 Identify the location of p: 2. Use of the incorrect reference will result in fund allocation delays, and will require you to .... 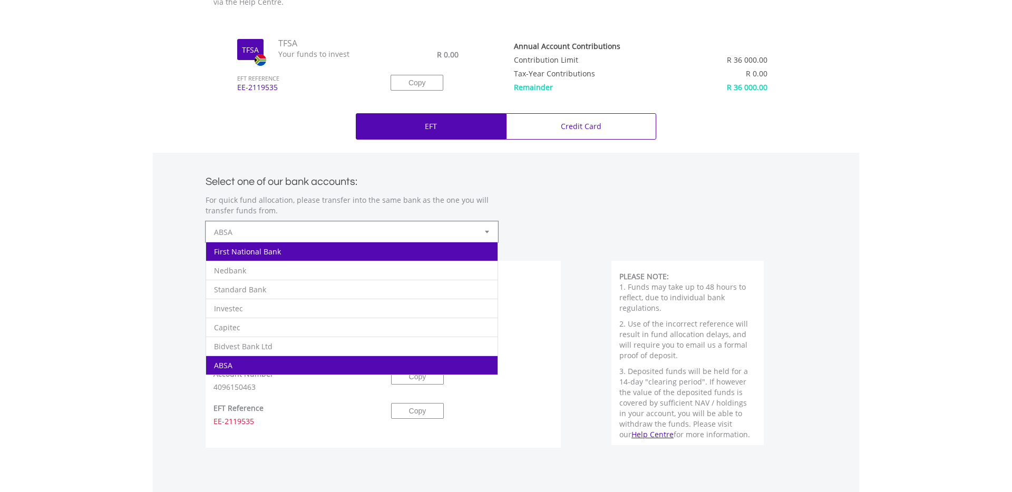
(687, 340).